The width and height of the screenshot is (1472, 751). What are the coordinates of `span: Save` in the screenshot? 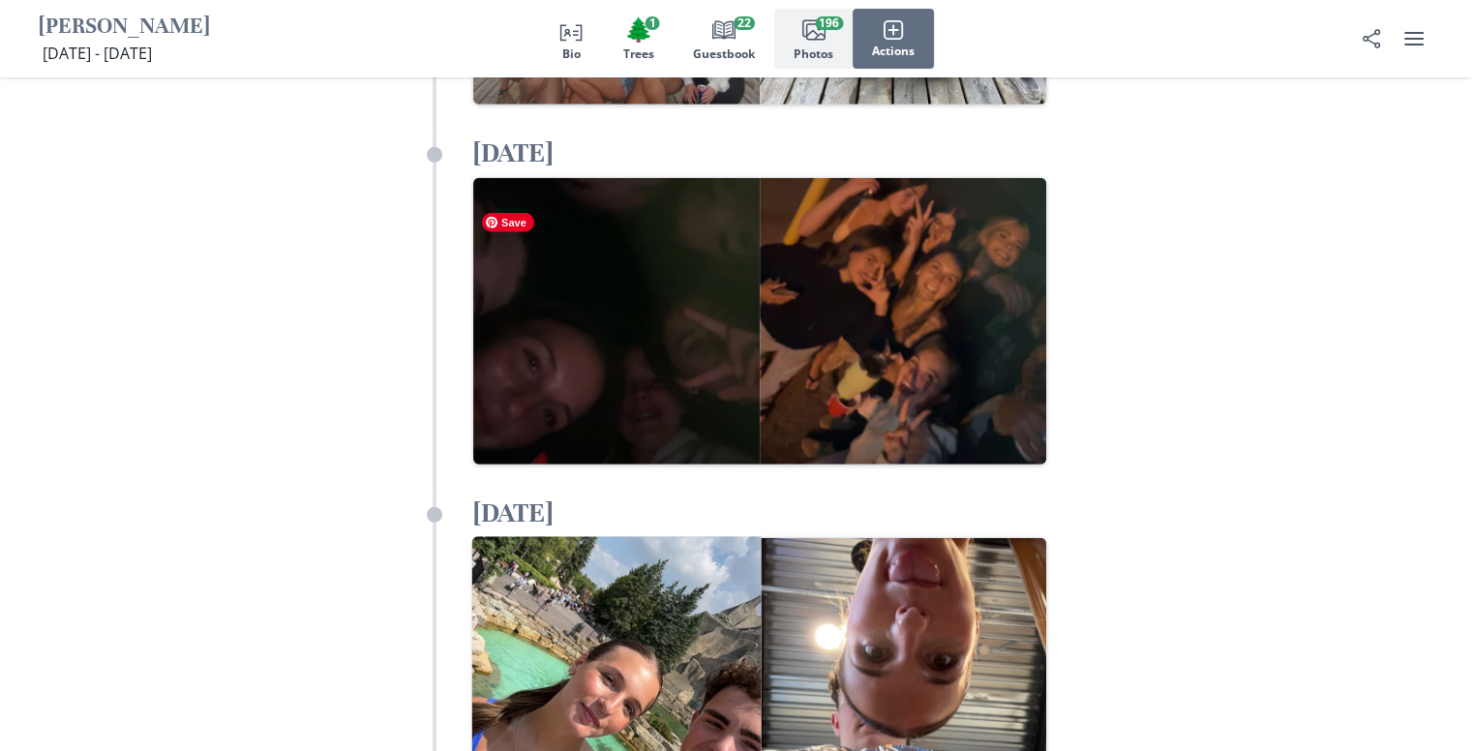 It's located at (508, 223).